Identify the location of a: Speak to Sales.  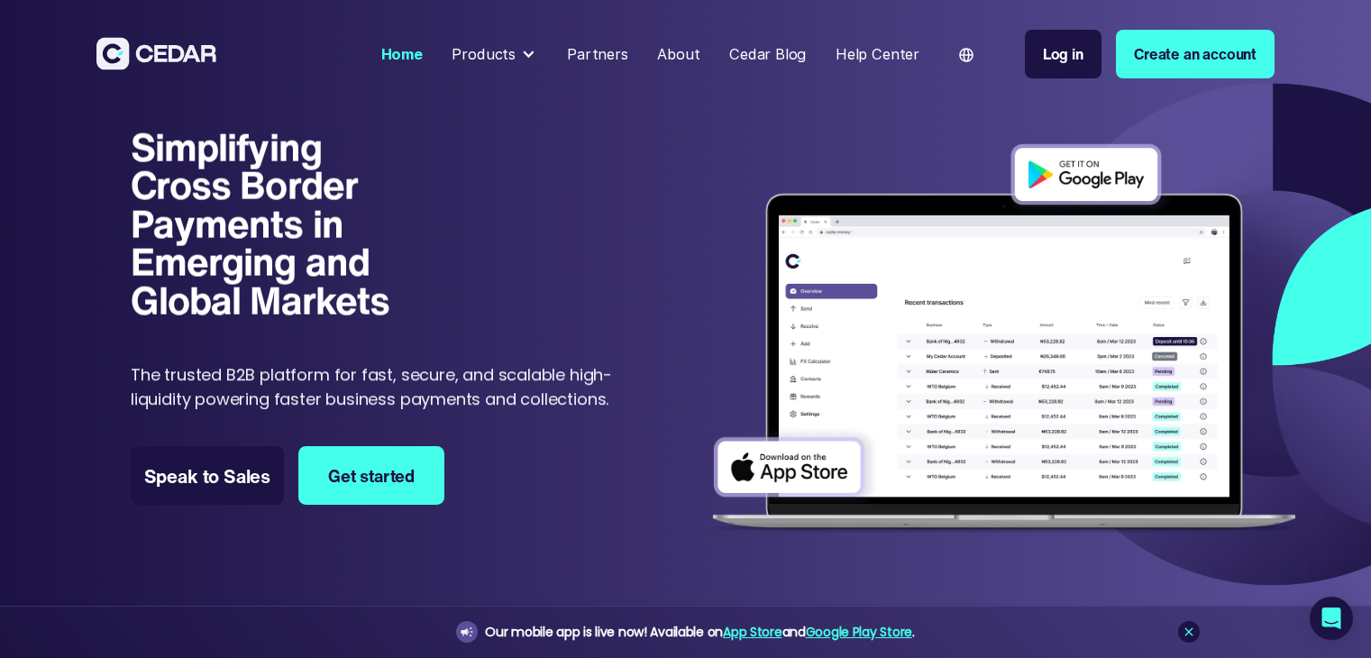
(207, 475).